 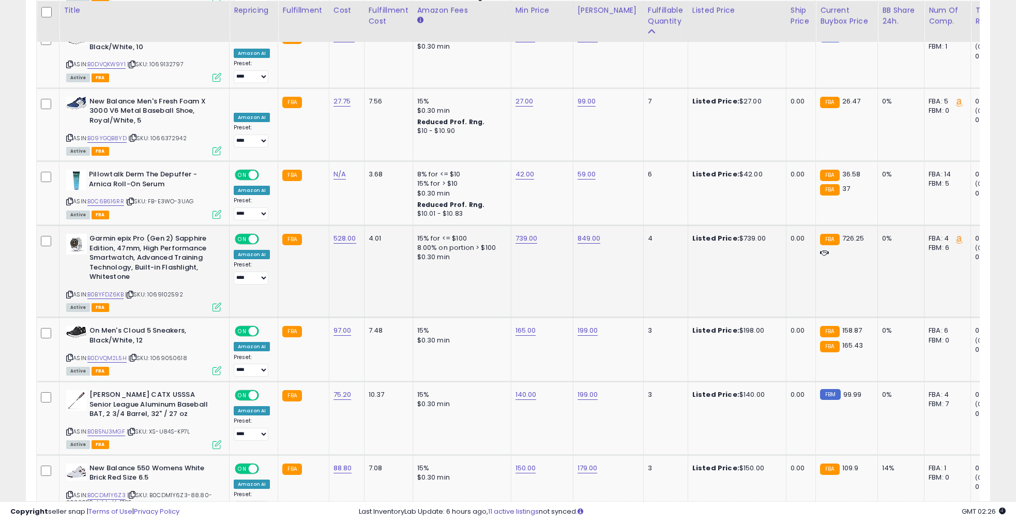 I want to click on img: 31Ni3hCnTqL._SL40_.jpg, so click(x=77, y=400).